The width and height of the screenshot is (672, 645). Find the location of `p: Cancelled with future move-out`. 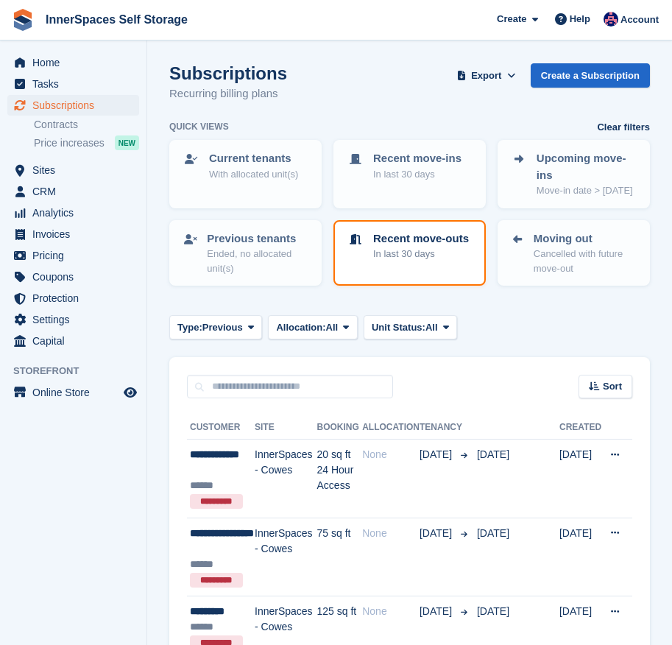

p: Cancelled with future move-out is located at coordinates (585, 261).